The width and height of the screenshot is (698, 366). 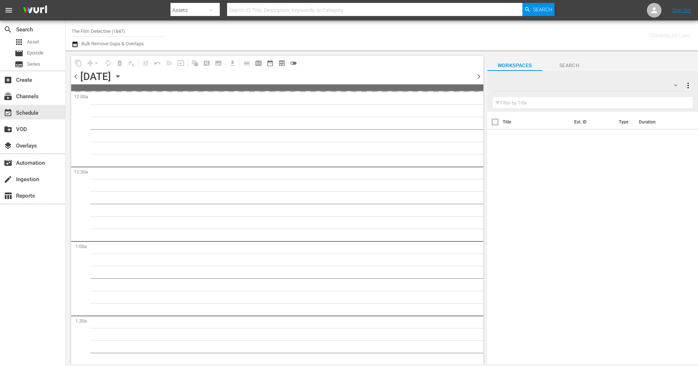 I want to click on th: Title, so click(x=537, y=122).